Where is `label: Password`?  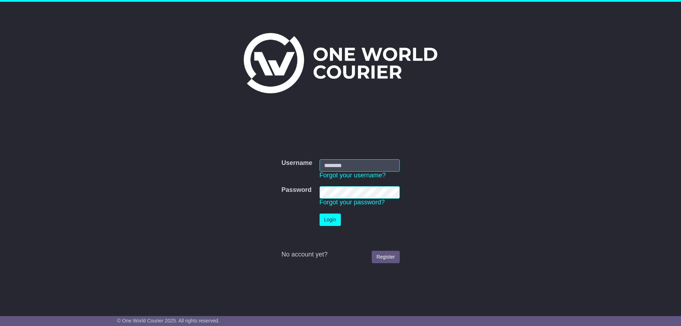
label: Password is located at coordinates (296, 190).